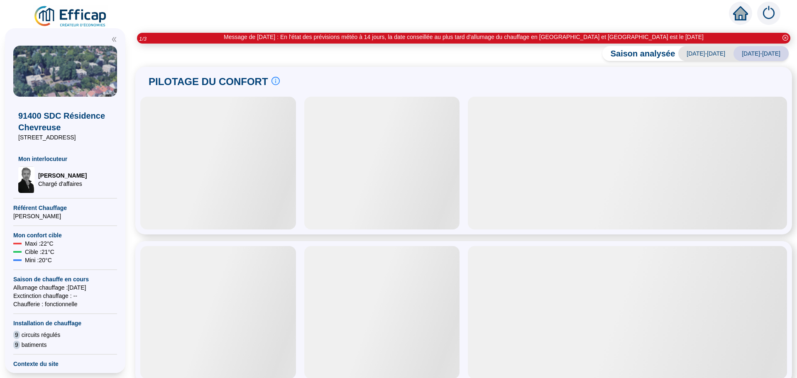  I want to click on span: Saison analysée, so click(639, 54).